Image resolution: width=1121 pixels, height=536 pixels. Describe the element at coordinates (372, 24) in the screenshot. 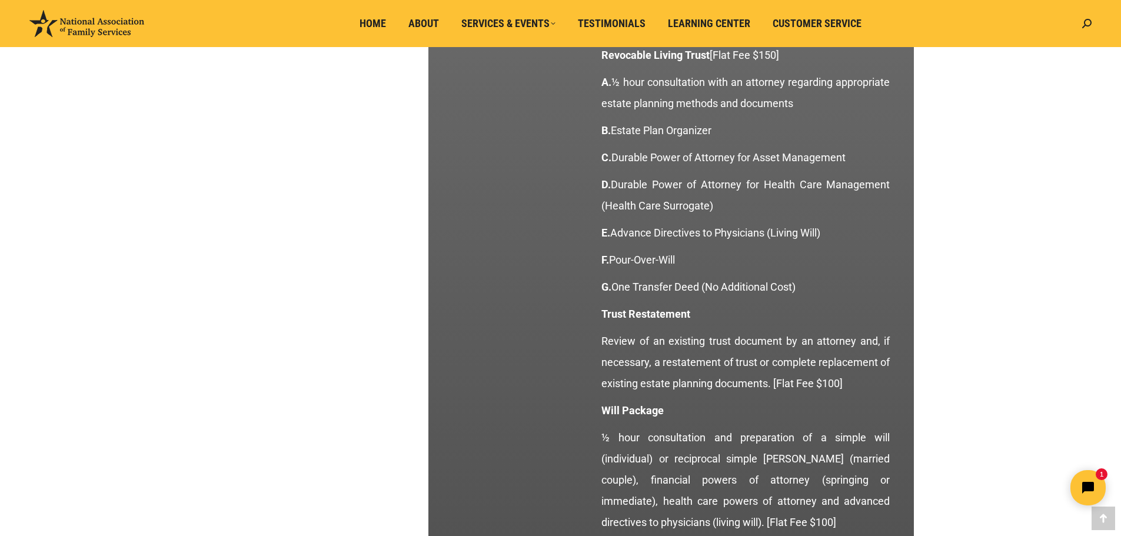

I see `a: Home` at that location.